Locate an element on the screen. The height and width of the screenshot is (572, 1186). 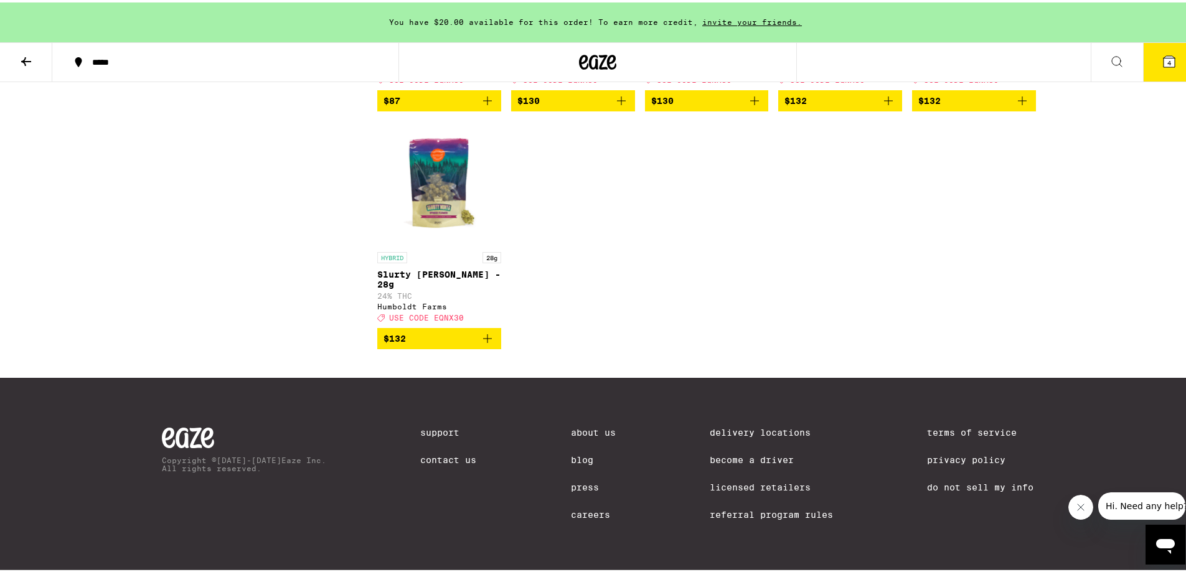
a: Press is located at coordinates (593, 485).